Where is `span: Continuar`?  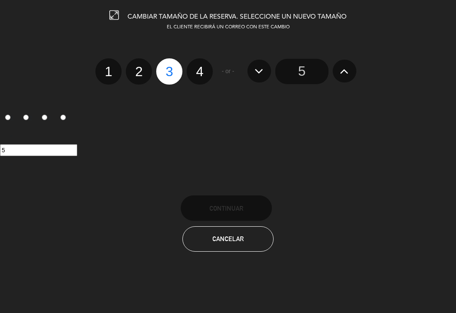
span: Continuar is located at coordinates (226, 208).